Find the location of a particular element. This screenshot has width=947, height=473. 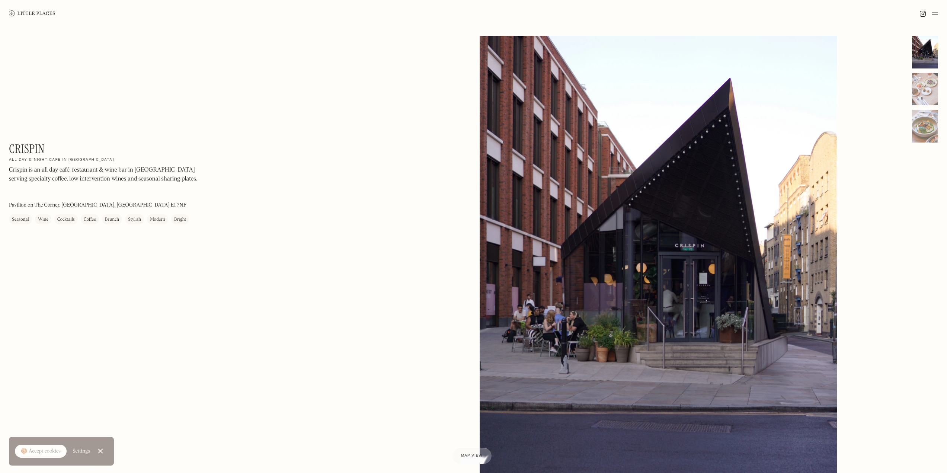

a: 🍪 Accept cookies is located at coordinates (41, 451).